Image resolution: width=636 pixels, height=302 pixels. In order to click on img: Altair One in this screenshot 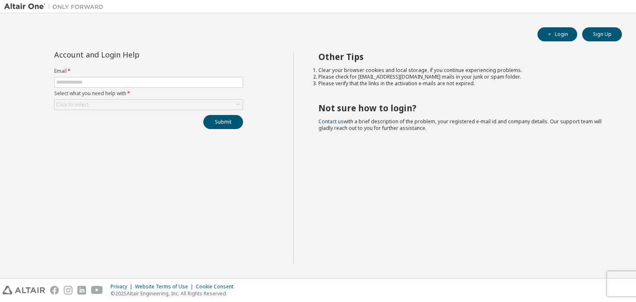, I will do `click(56, 7)`.